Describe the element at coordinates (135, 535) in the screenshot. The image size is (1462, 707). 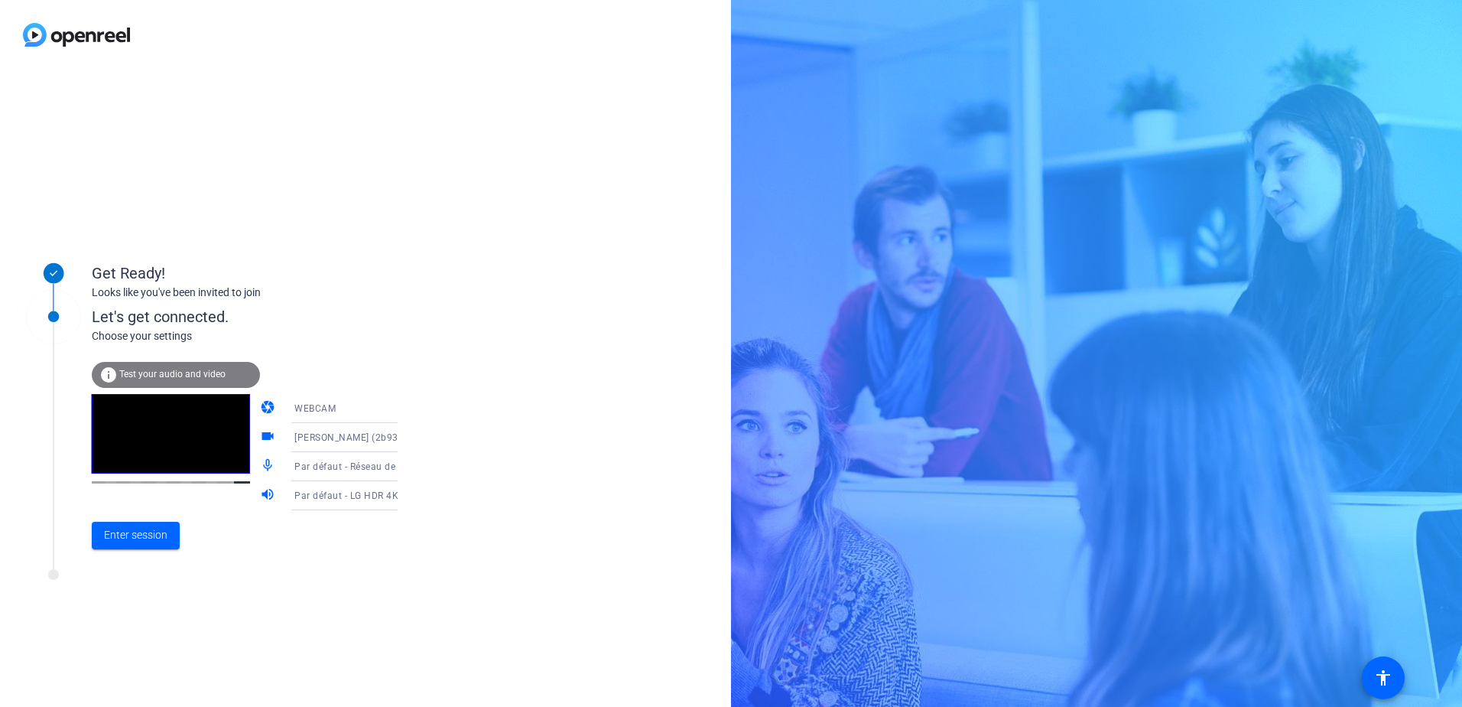
I see `button: Enter session` at that location.